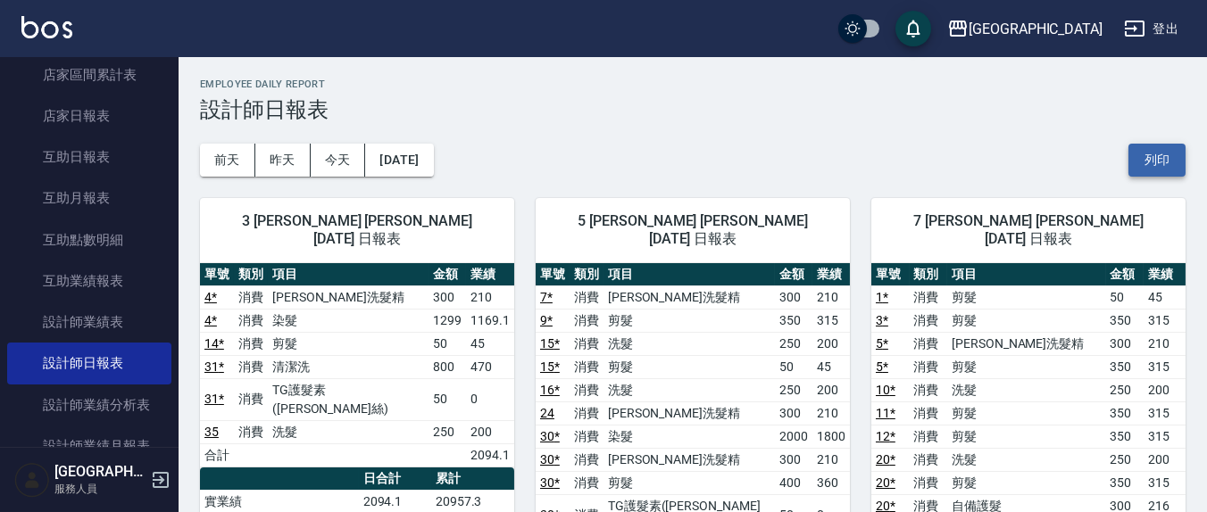 The height and width of the screenshot is (512, 1207). Describe the element at coordinates (490, 399) in the screenshot. I see `td: 0` at that location.